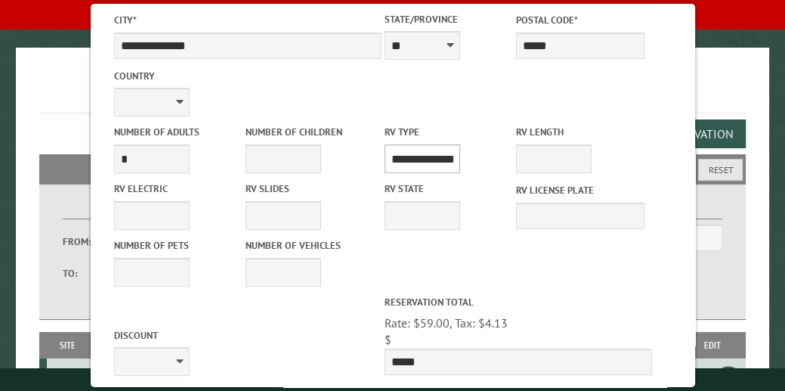 Image resolution: width=785 pixels, height=391 pixels. Describe the element at coordinates (519, 302) in the screenshot. I see `label: Reservation Total` at that location.